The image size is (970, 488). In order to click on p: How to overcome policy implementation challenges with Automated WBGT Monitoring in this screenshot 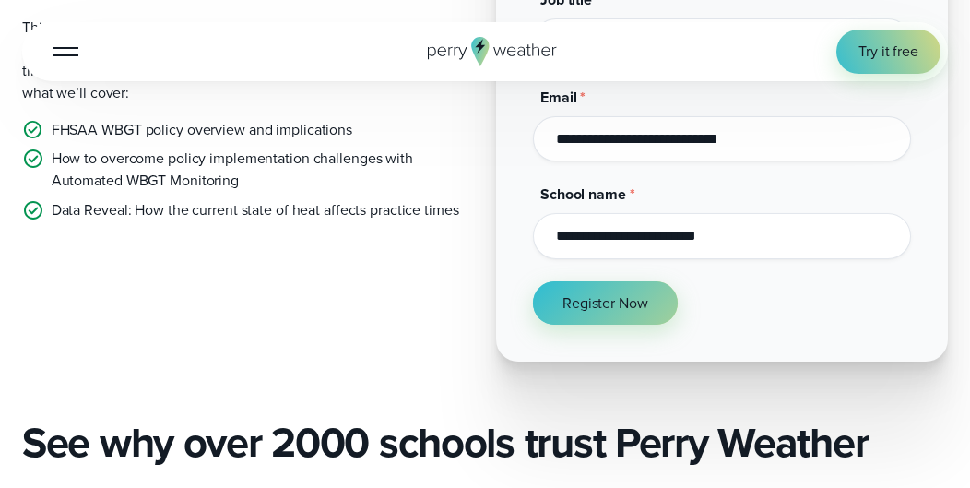, I will do `click(263, 169)`.